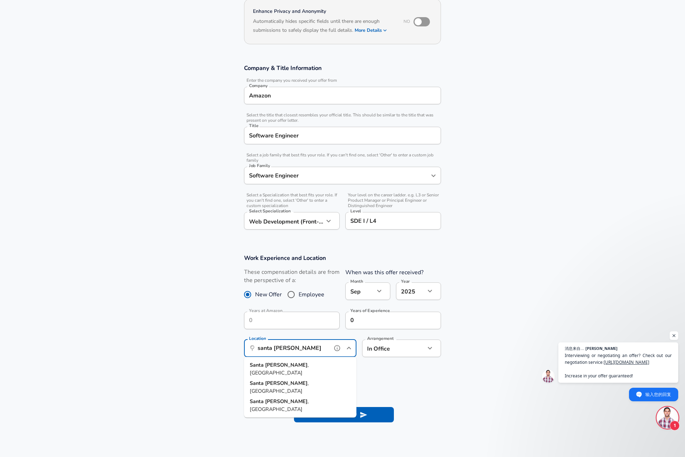  Describe the element at coordinates (658, 394) in the screenshot. I see `span: 输入您的回复` at that location.